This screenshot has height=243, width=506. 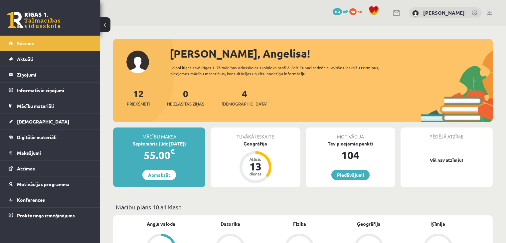 What do you see at coordinates (50, 43) in the screenshot?
I see `a: Sākums` at bounding box center [50, 43].